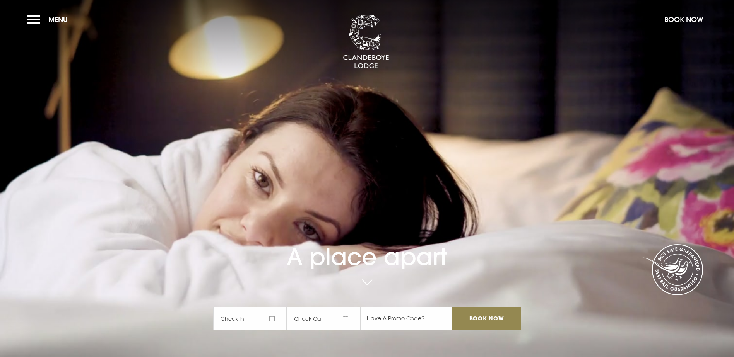 Image resolution: width=734 pixels, height=357 pixels. I want to click on span: Check Out, so click(323, 319).